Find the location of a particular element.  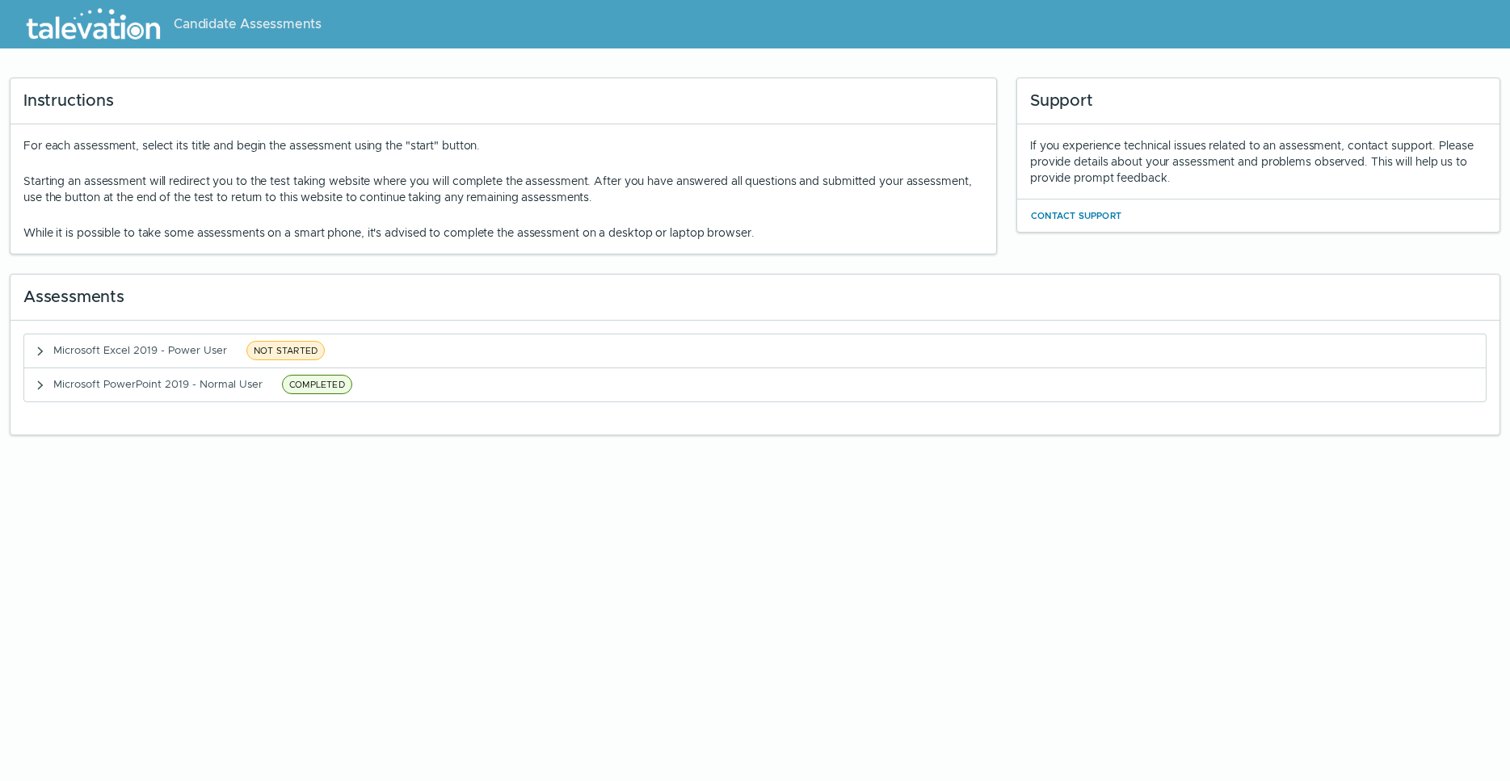

span: Help is located at coordinates (95, 19).